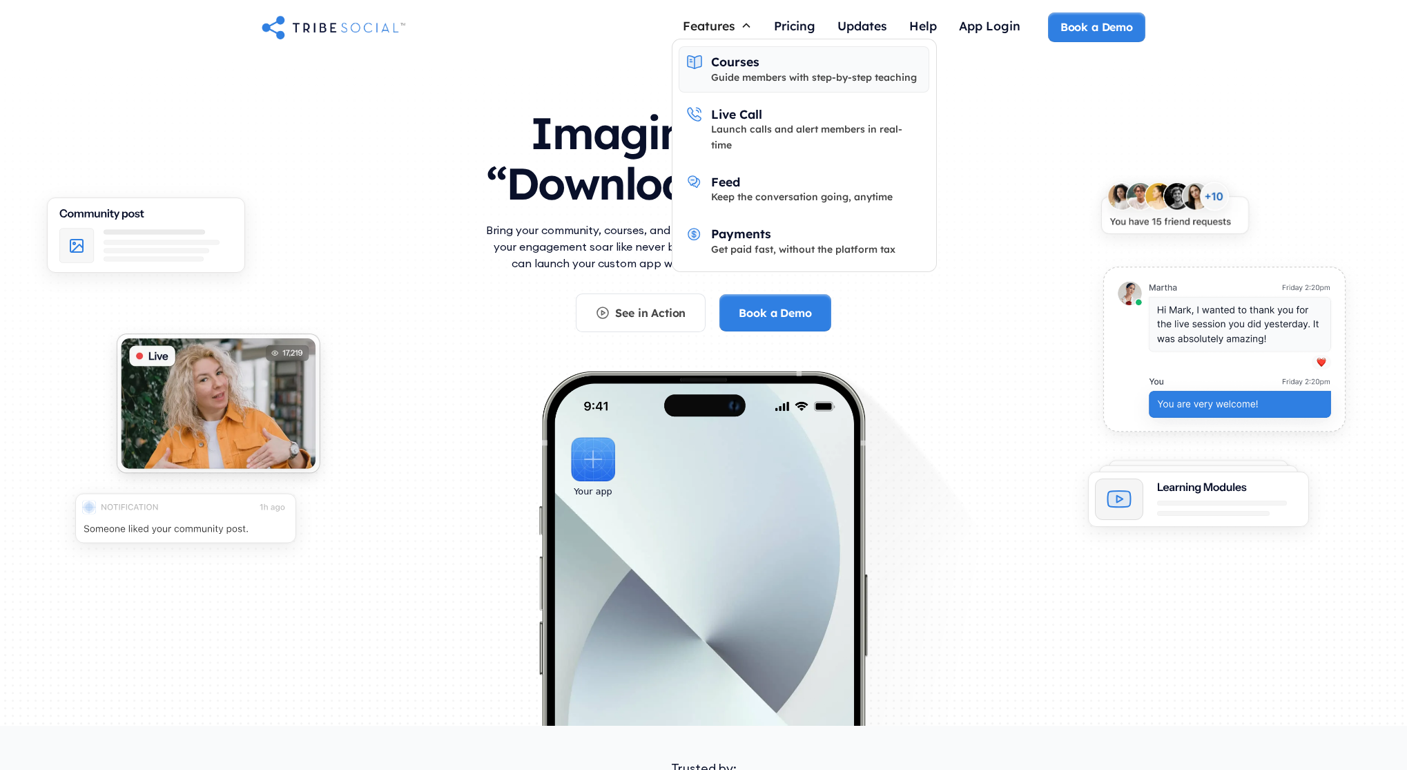  I want to click on a: PaymentsGet paid fast, without the platform tax, so click(803, 242).